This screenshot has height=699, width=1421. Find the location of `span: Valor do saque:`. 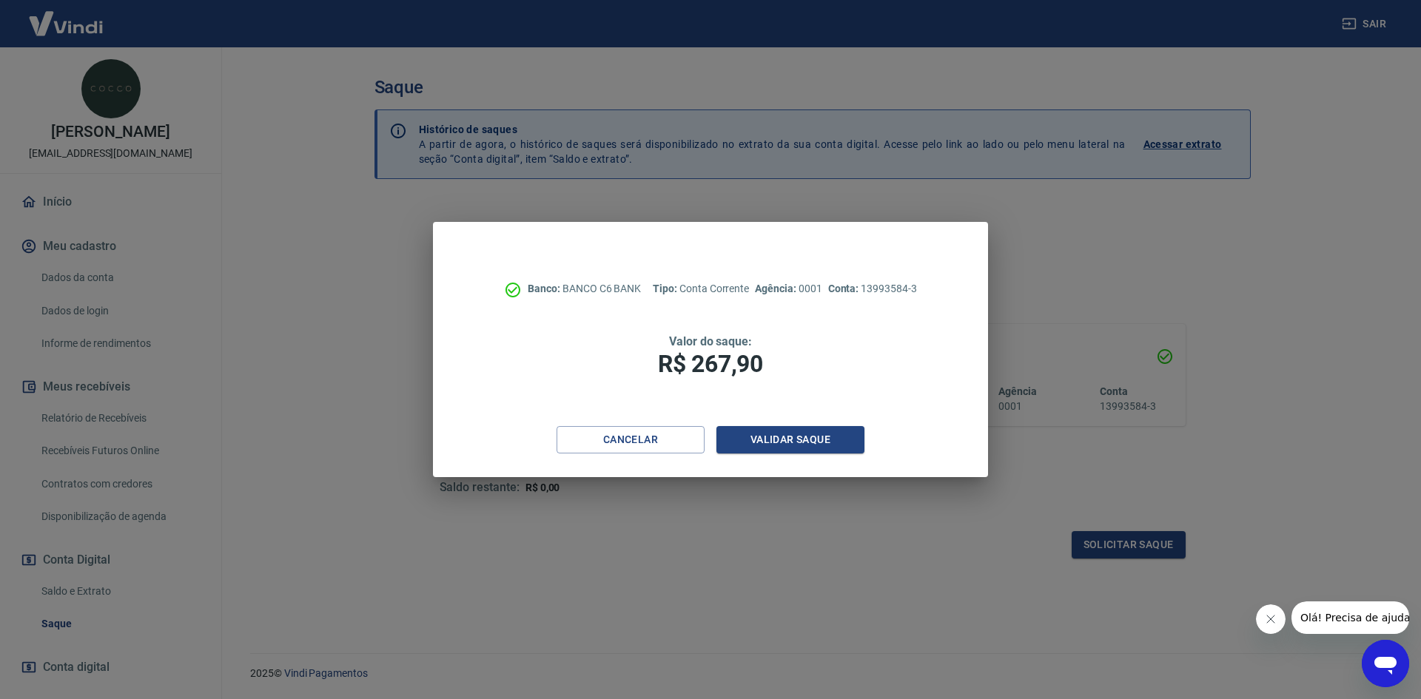

span: Valor do saque: is located at coordinates (710, 341).